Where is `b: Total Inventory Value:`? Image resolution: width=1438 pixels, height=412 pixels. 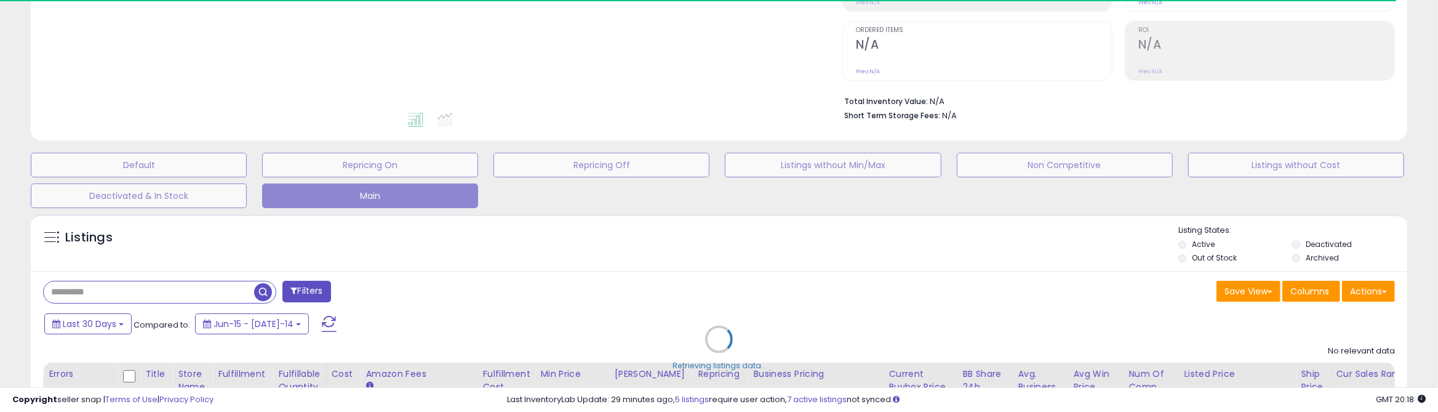 b: Total Inventory Value: is located at coordinates (886, 101).